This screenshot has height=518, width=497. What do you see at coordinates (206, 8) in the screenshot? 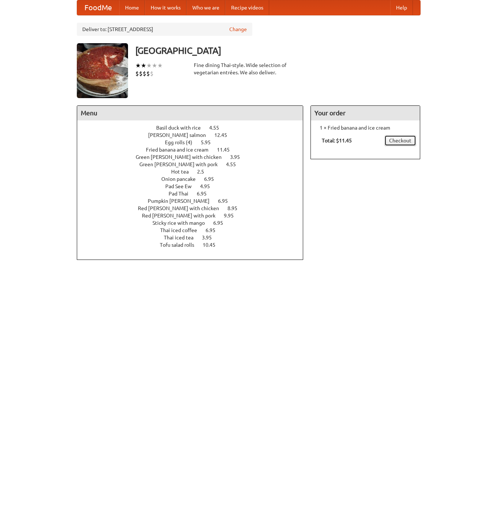
I see `a: Who we are` at bounding box center [206, 8].